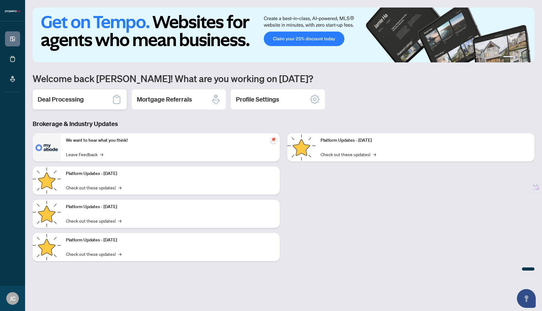 This screenshot has height=311, width=542. I want to click on span: pushpin, so click(273, 140).